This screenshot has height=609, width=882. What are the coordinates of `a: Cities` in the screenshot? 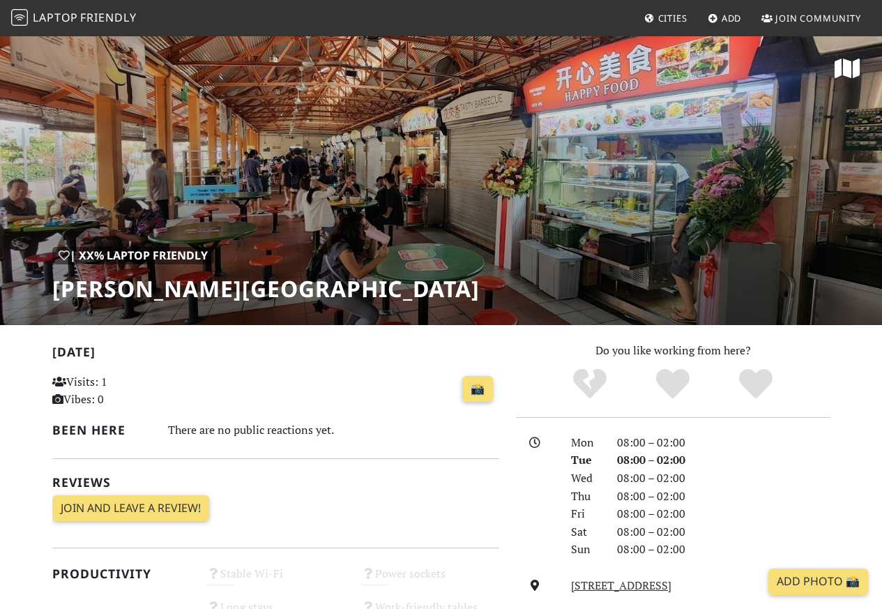 It's located at (666, 18).